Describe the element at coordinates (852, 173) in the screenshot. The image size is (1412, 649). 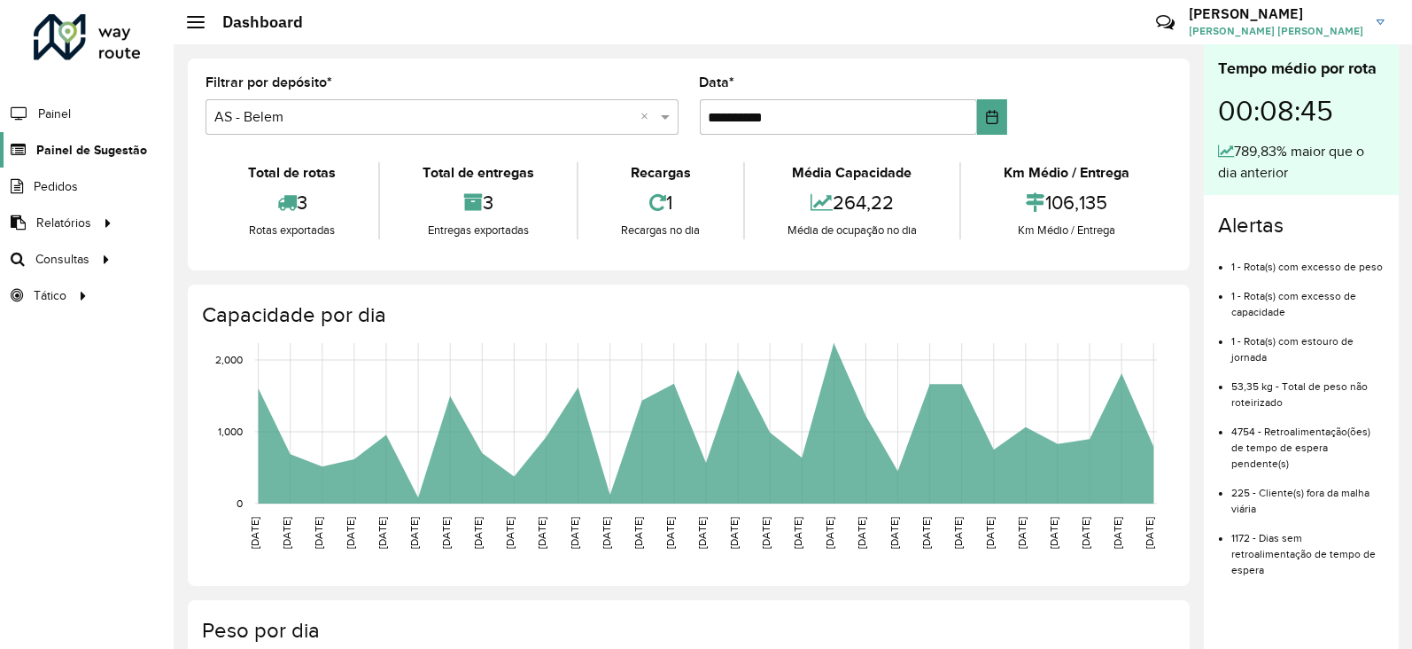
I see `div: Média Capacidade` at that location.